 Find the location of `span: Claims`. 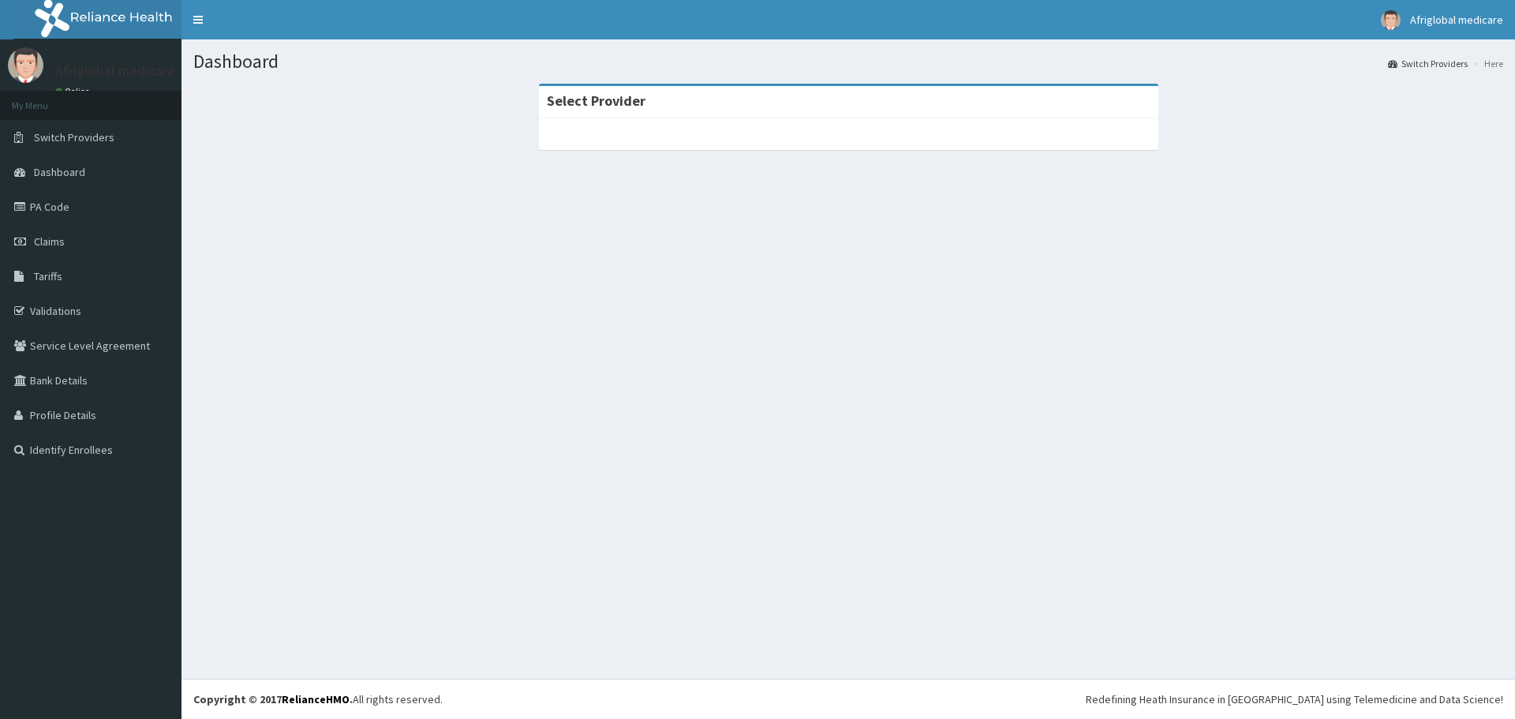

span: Claims is located at coordinates (49, 241).